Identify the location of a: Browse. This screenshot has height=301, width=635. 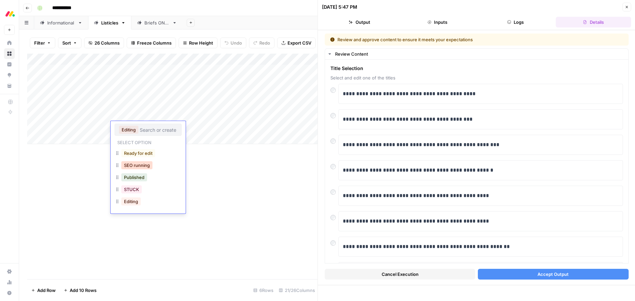
(9, 54).